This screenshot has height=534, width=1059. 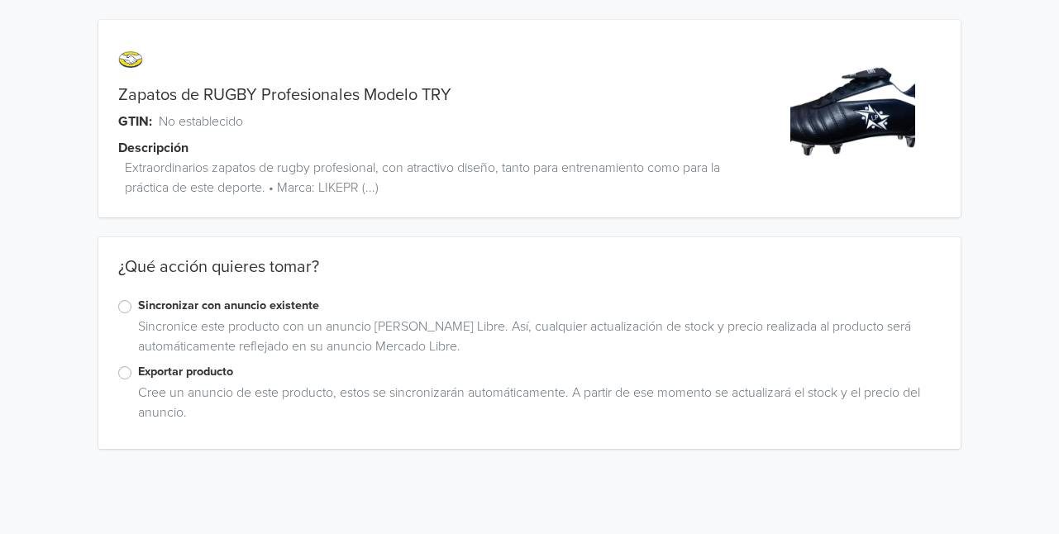 I want to click on span: GTIN:, so click(x=135, y=122).